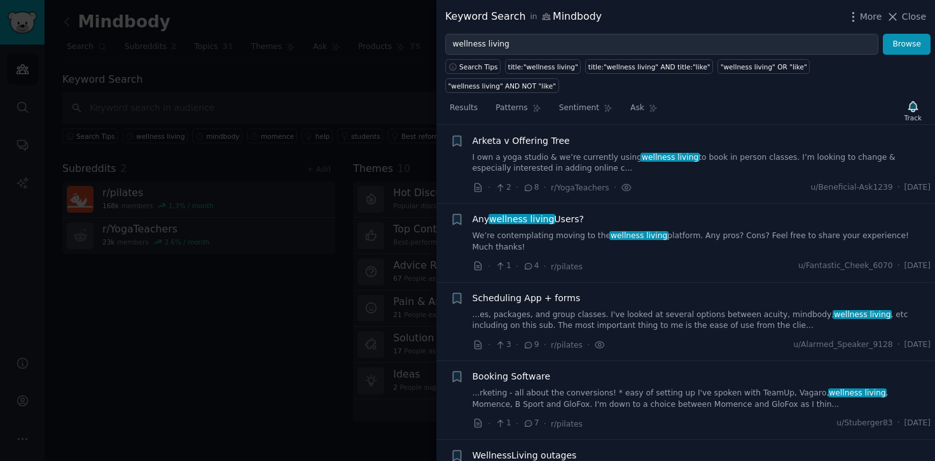  I want to click on a: Scheduling App + forms, so click(527, 298).